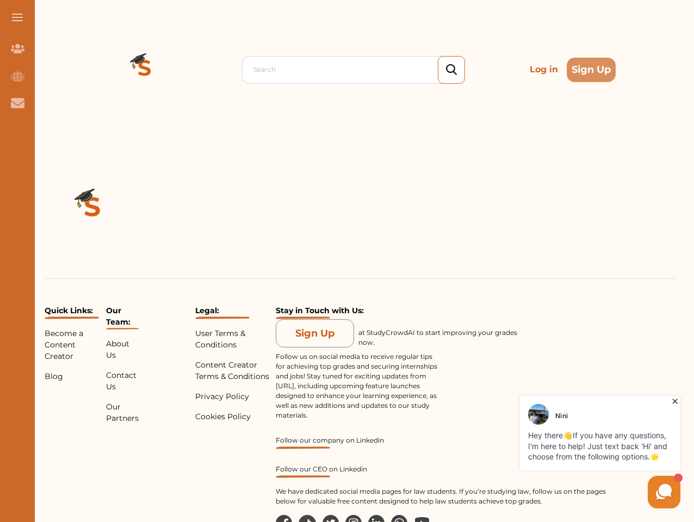  I want to click on p: Privacy Policy, so click(233, 397).